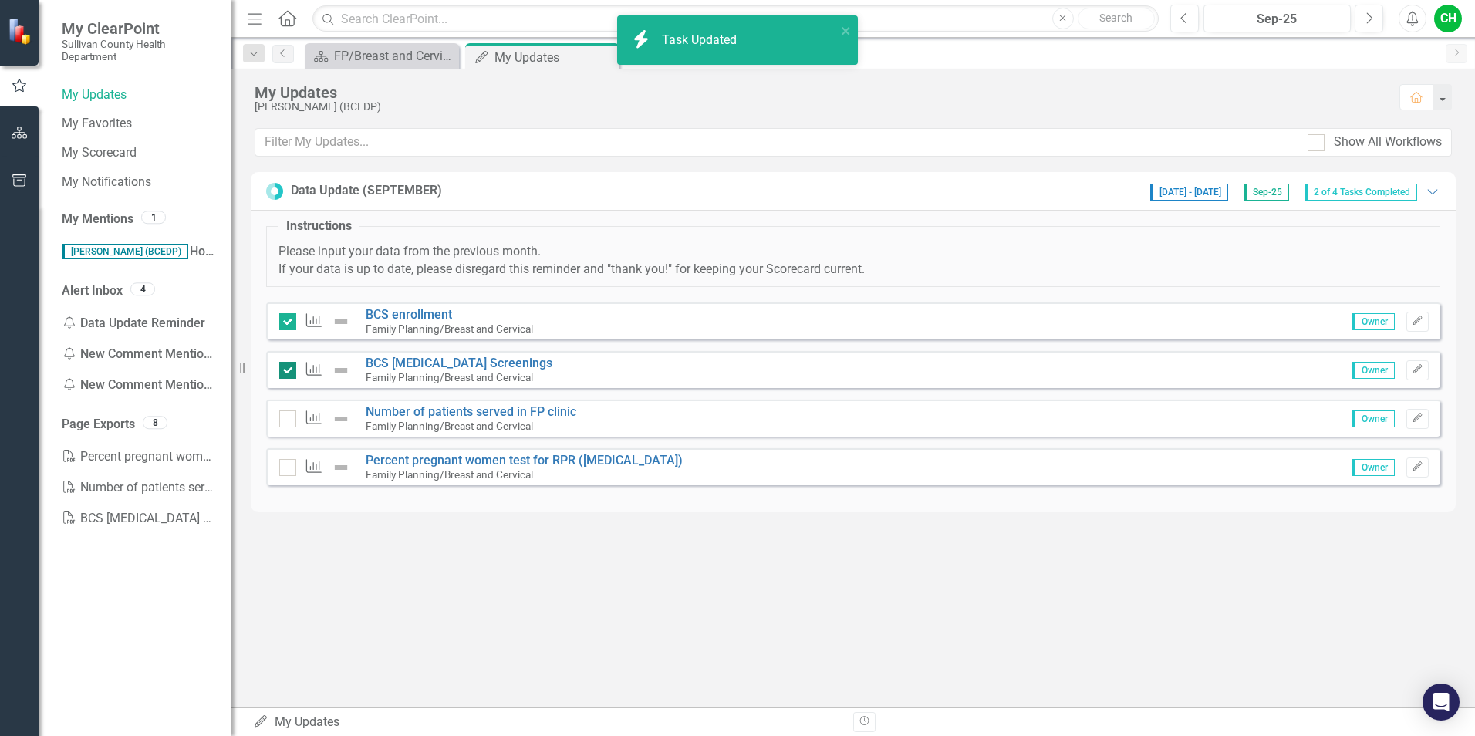 Image resolution: width=1475 pixels, height=736 pixels. I want to click on div: Show All Workflows, so click(1388, 142).